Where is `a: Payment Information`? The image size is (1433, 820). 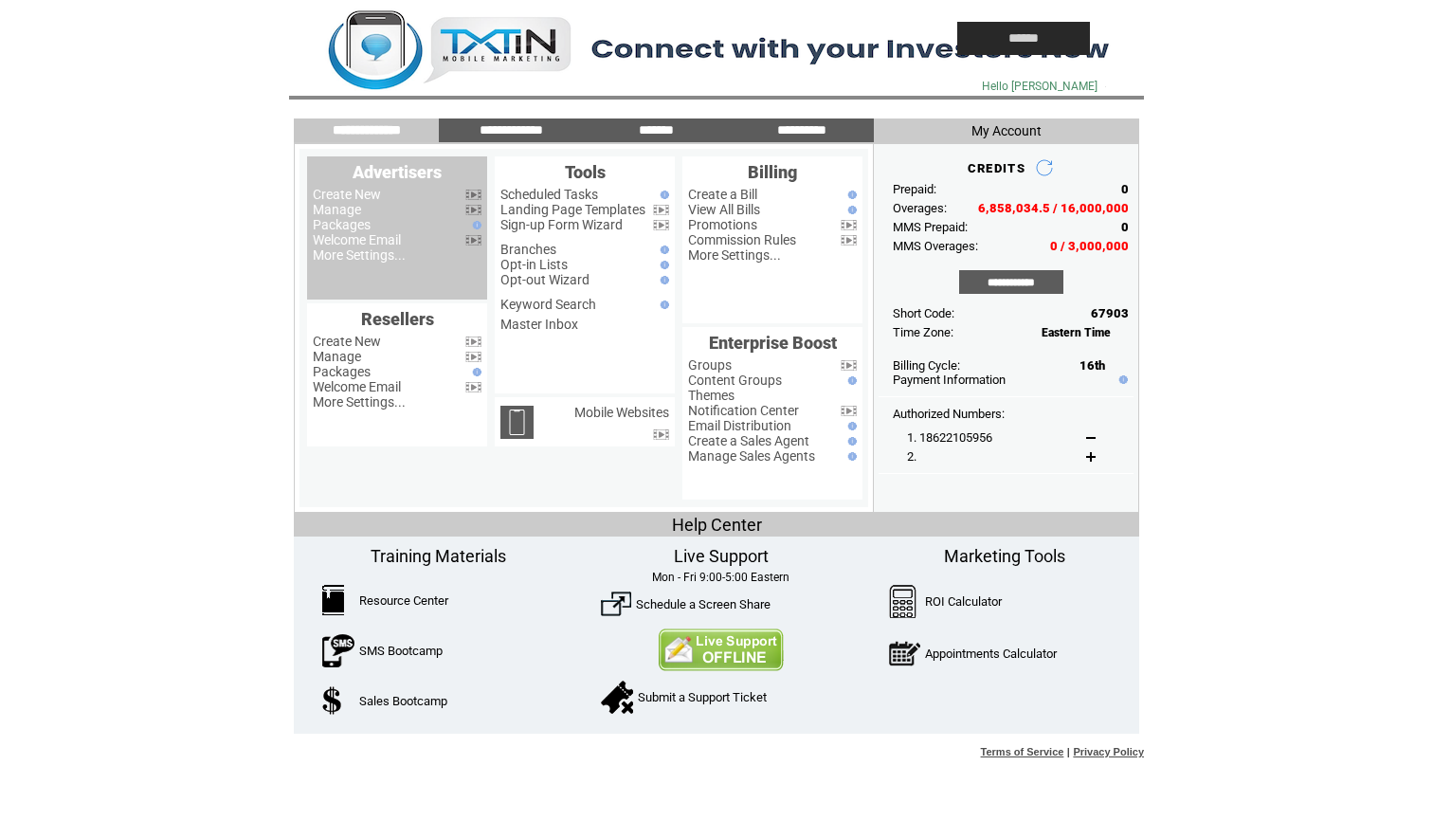 a: Payment Information is located at coordinates (949, 379).